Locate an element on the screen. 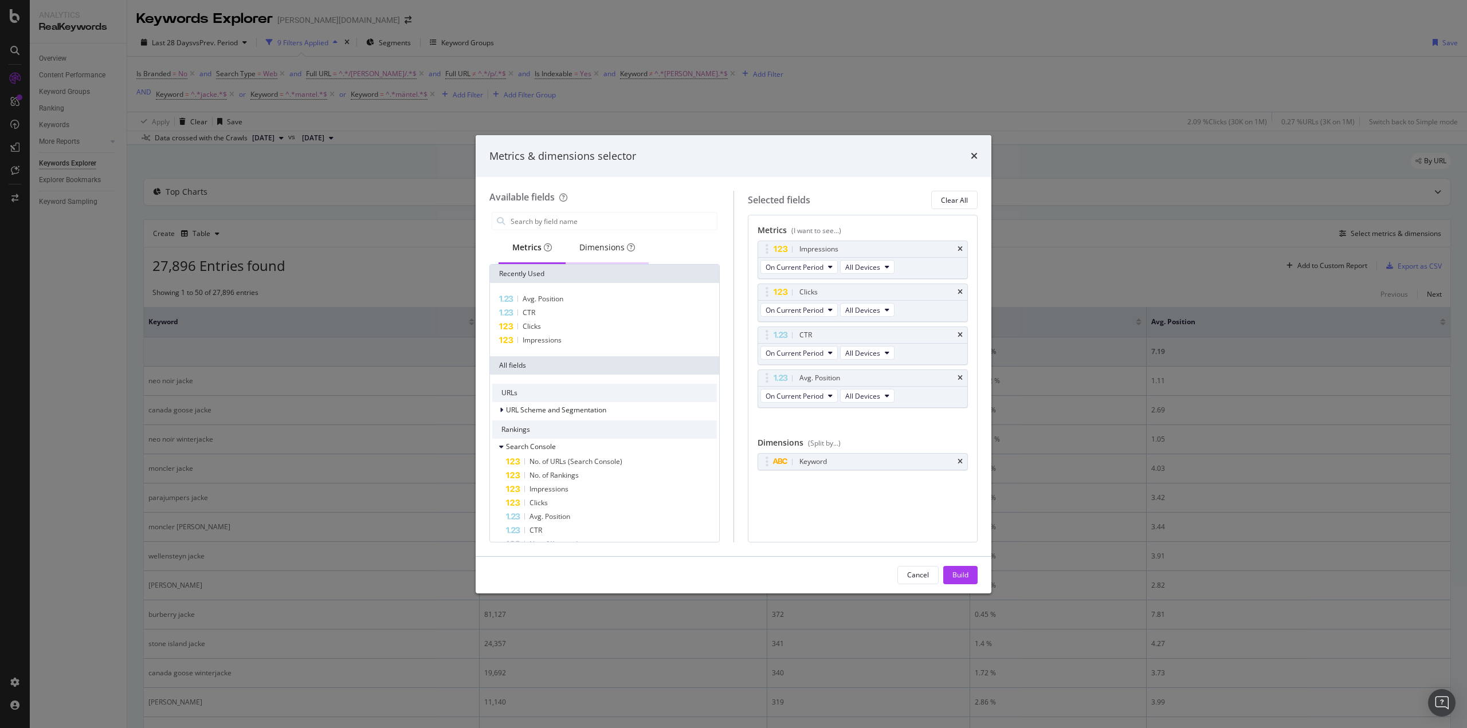  button: Cancel is located at coordinates (918, 575).